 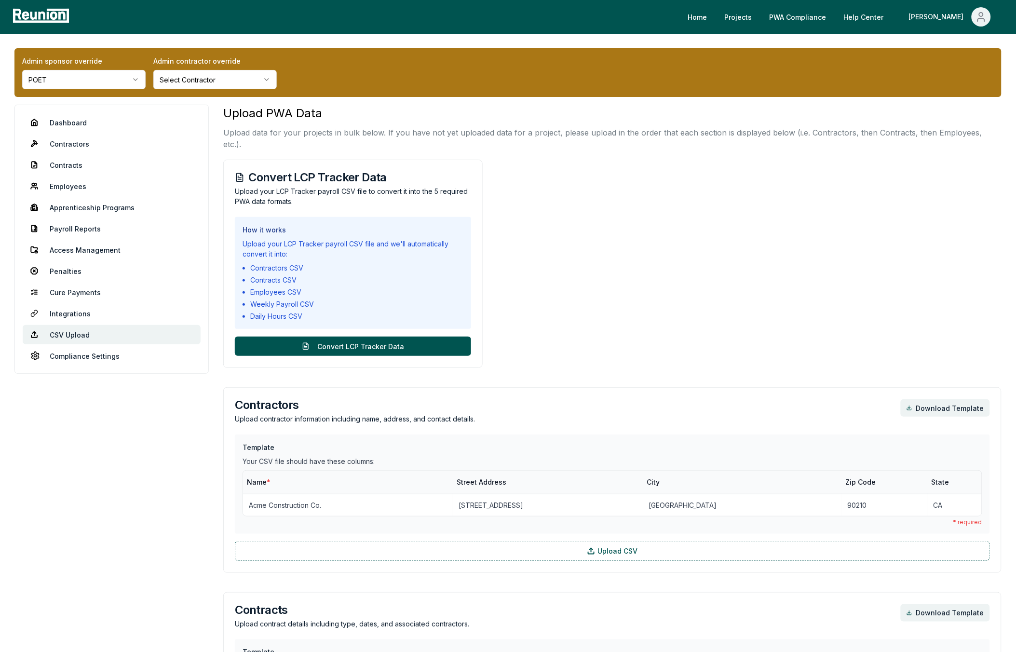 I want to click on label: Upload CSV, so click(x=612, y=551).